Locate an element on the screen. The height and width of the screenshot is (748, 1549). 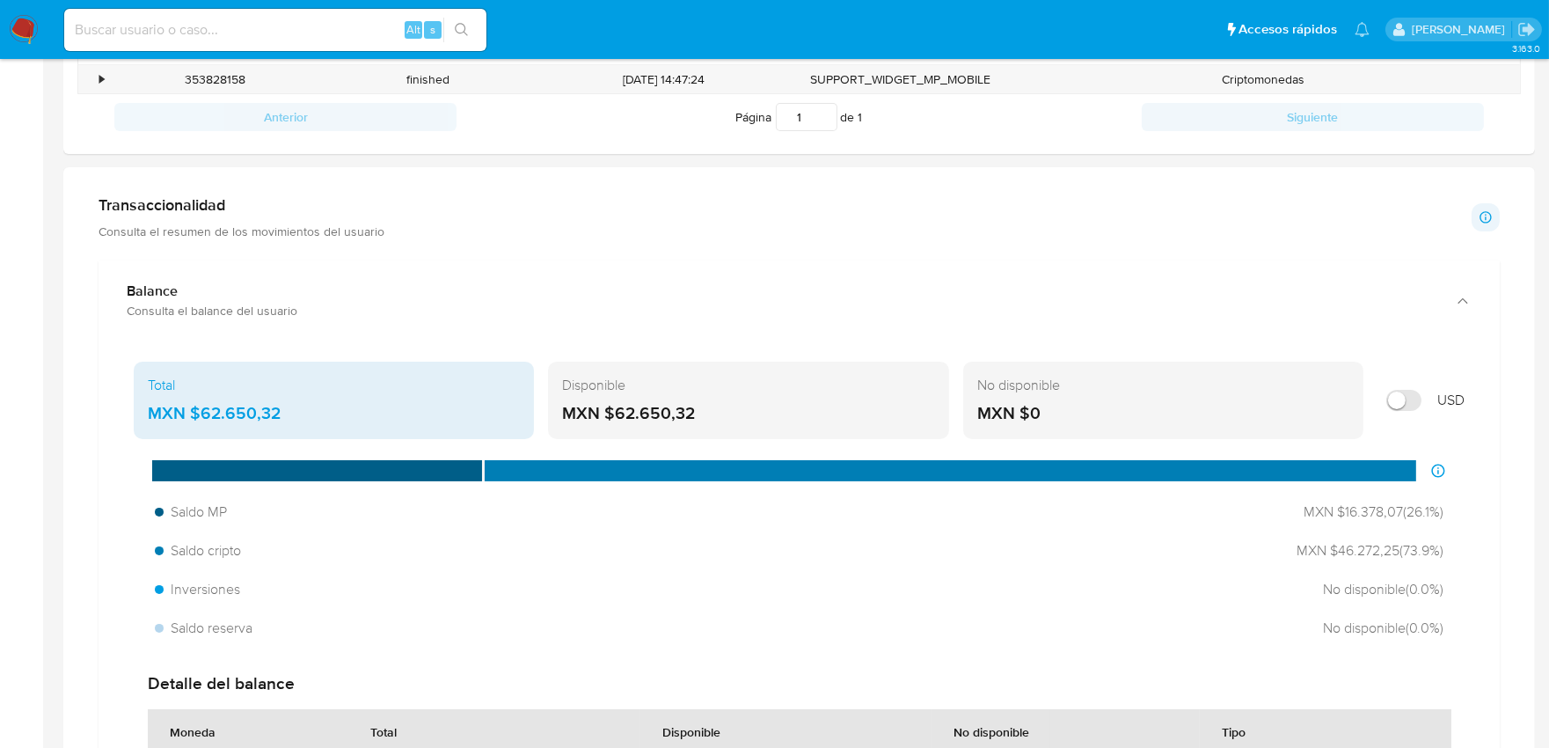
a: Notificaciones is located at coordinates (1362, 29).